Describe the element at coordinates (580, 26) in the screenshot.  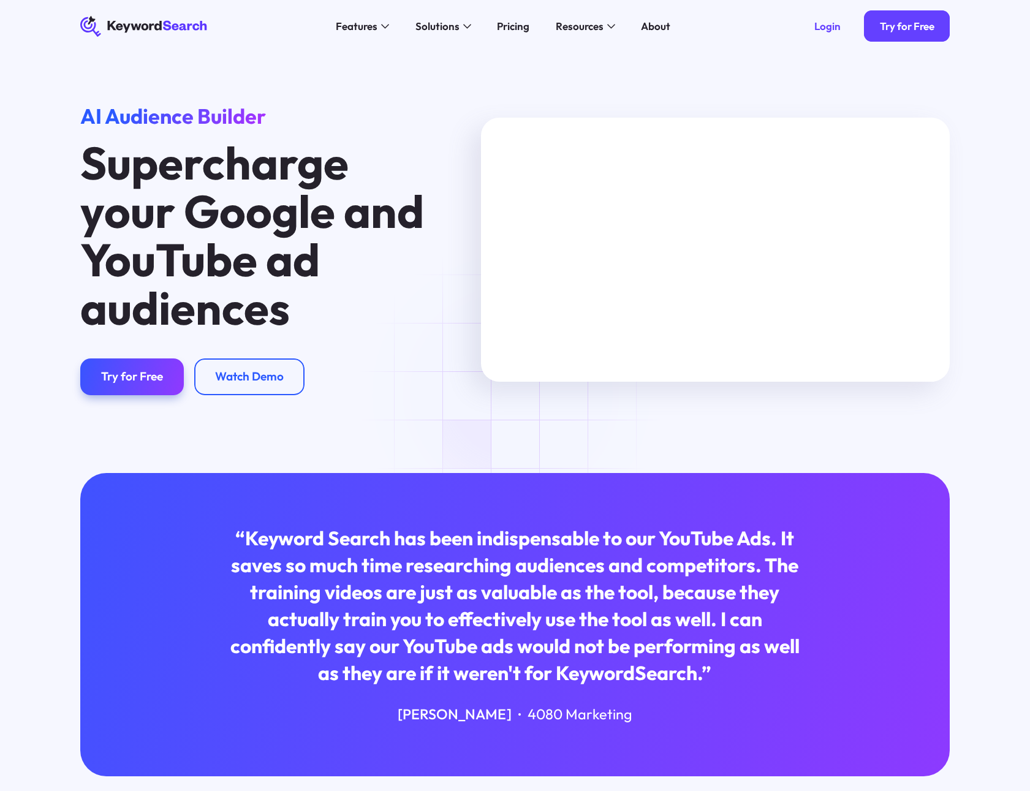
I see `div: Resources` at that location.